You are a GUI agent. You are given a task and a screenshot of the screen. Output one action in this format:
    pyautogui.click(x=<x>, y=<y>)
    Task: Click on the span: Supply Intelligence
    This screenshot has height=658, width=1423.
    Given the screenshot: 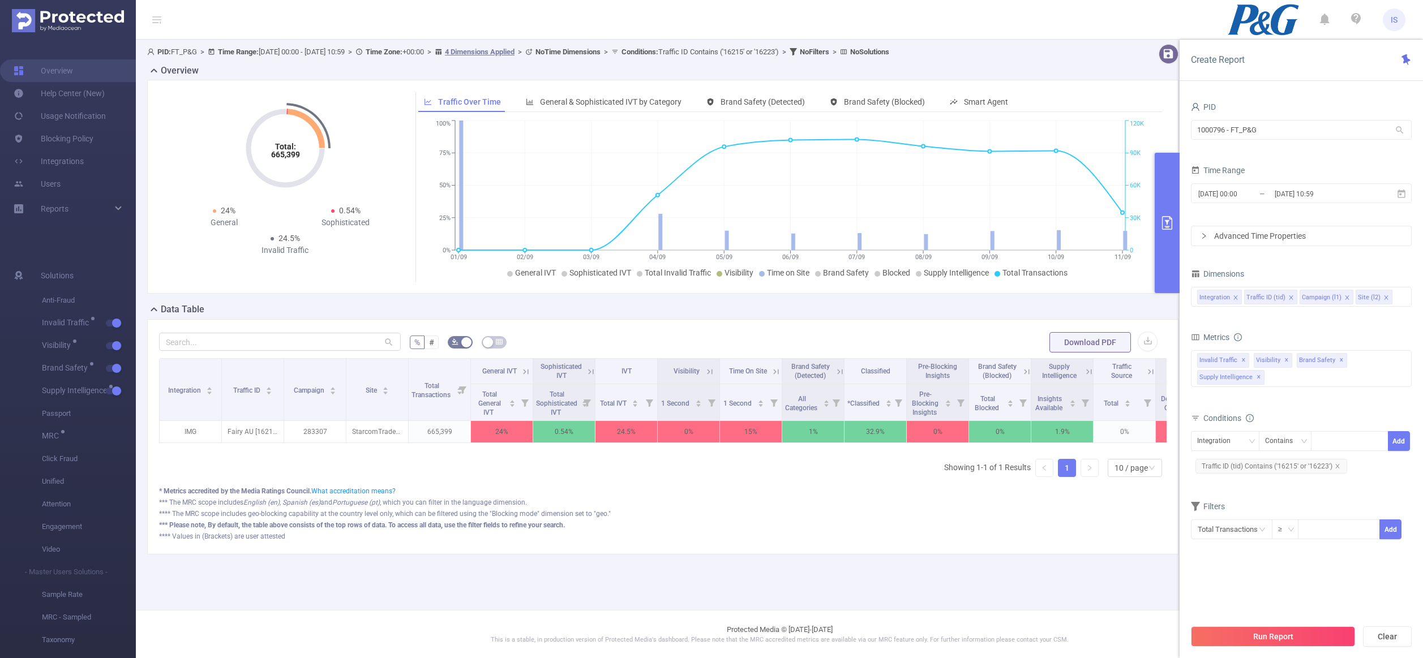 What is the action you would take?
    pyautogui.click(x=1231, y=378)
    